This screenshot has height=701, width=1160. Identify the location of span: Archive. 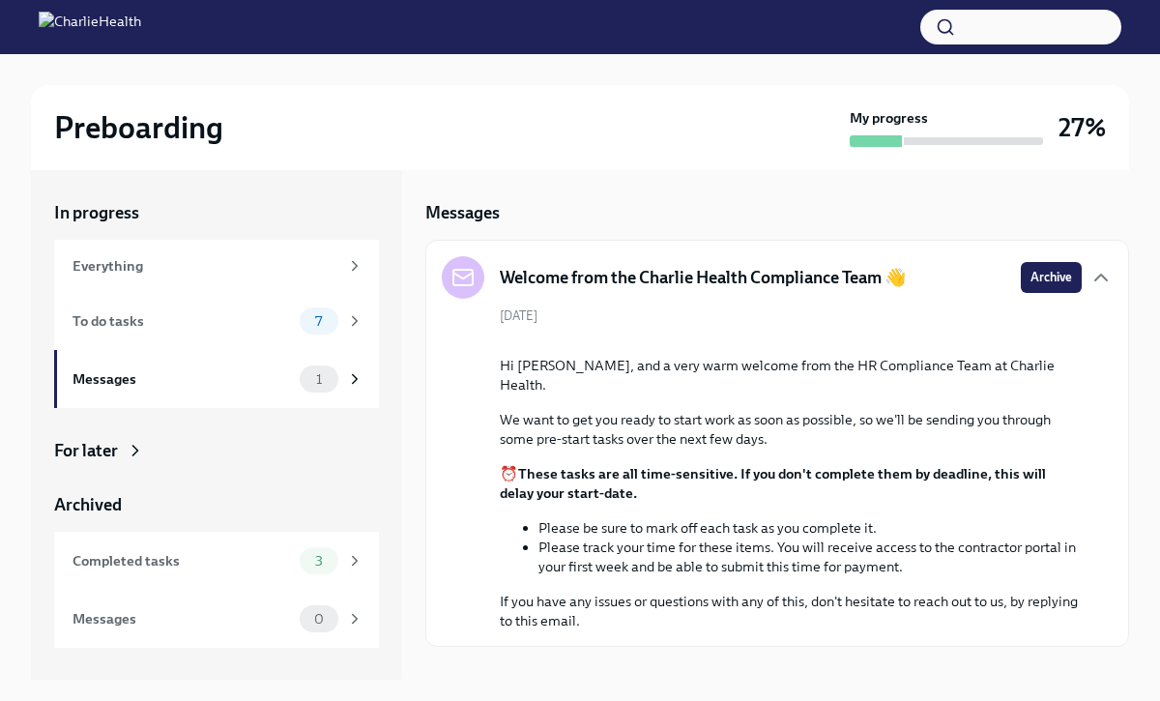
(1051, 277).